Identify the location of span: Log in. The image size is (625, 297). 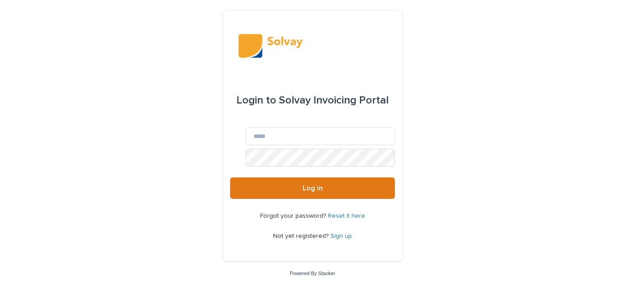
(313, 188).